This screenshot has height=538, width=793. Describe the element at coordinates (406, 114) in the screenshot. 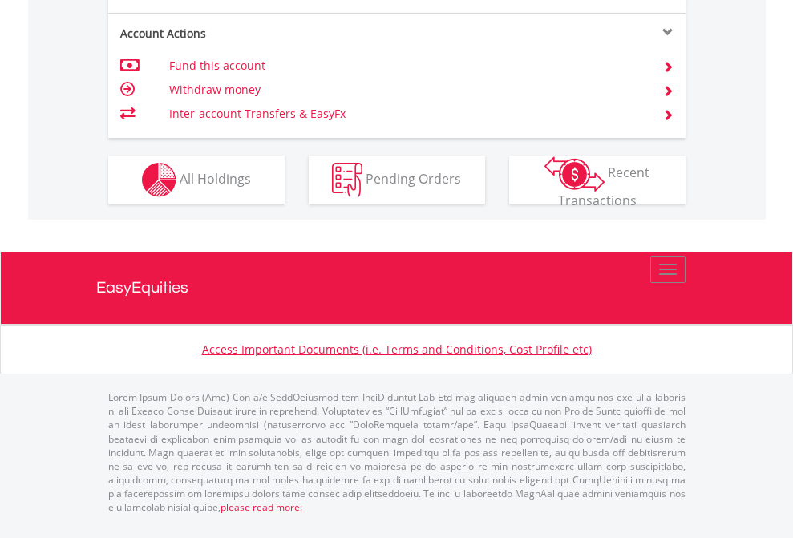

I see `td: Inter-account Transfers & EasyFx` at that location.